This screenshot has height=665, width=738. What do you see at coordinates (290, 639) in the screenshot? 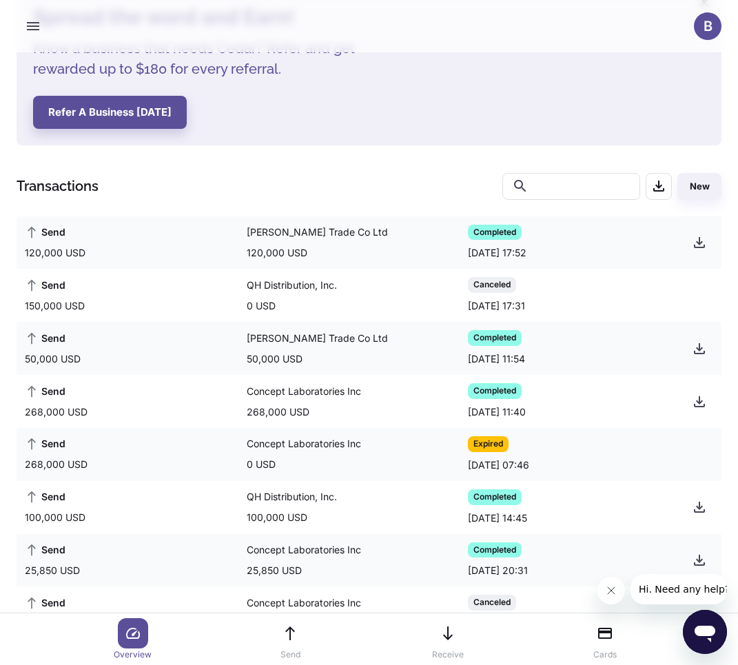
I see `a: Send` at bounding box center [290, 639].